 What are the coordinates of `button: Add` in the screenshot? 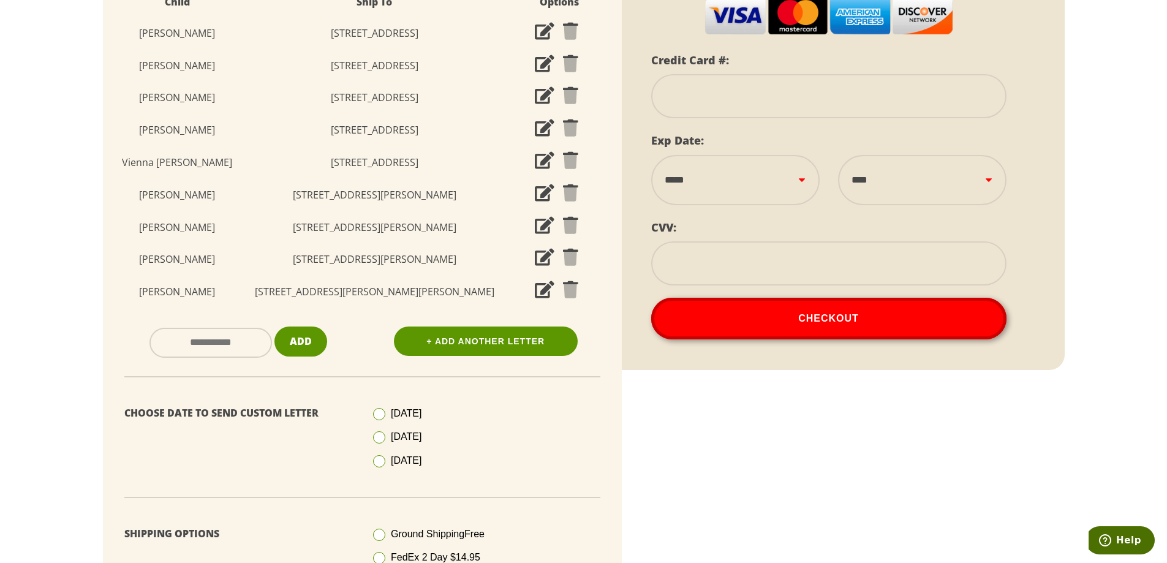 It's located at (301, 341).